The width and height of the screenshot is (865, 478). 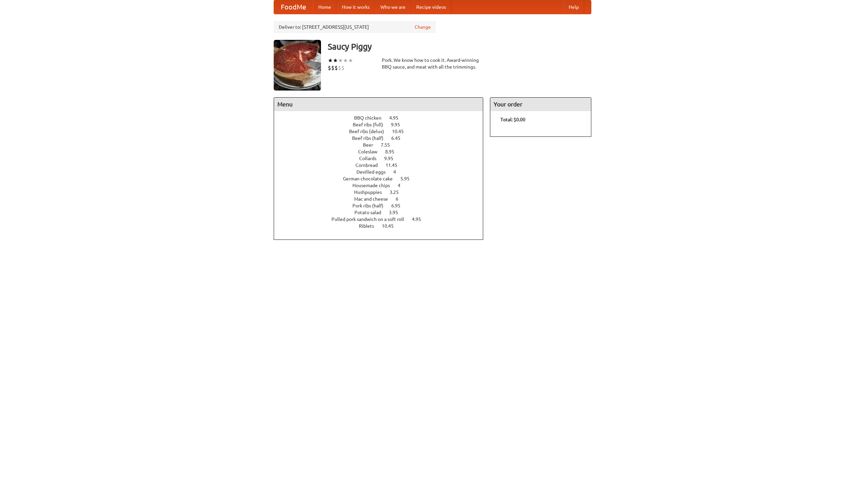 What do you see at coordinates (397, 213) in the screenshot?
I see `span: 3.95` at bounding box center [397, 213].